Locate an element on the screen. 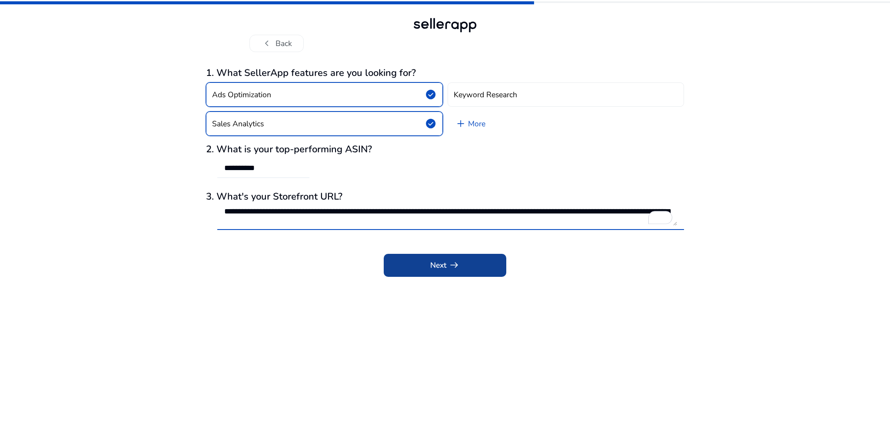  span: chevron_left is located at coordinates (267, 43).